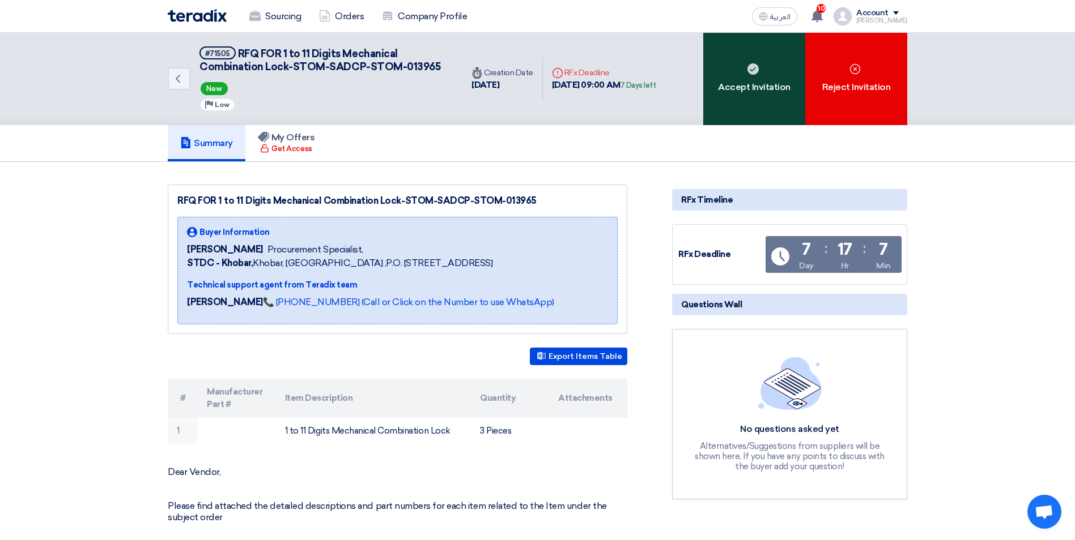  I want to click on div: Reject Invitation, so click(856, 79).